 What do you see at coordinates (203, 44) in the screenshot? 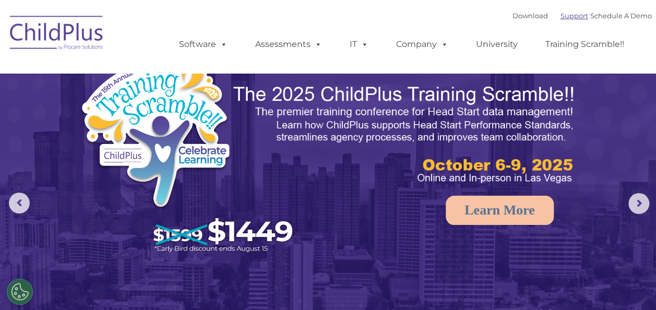
I see `a: Software` at bounding box center [203, 44].